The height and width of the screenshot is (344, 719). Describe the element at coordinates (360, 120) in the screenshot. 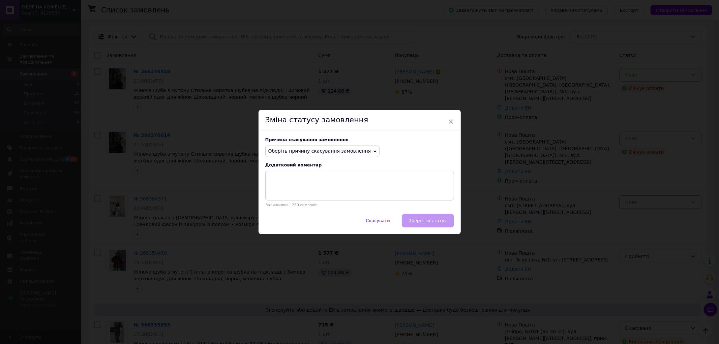

I see `div: Зміна статусу замовлення` at that location.